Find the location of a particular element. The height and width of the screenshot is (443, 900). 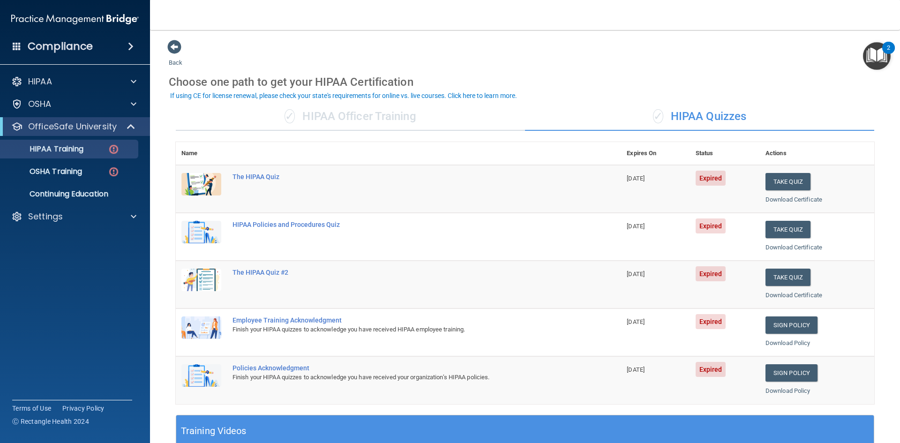

a: Privacy Policy is located at coordinates (83, 408).